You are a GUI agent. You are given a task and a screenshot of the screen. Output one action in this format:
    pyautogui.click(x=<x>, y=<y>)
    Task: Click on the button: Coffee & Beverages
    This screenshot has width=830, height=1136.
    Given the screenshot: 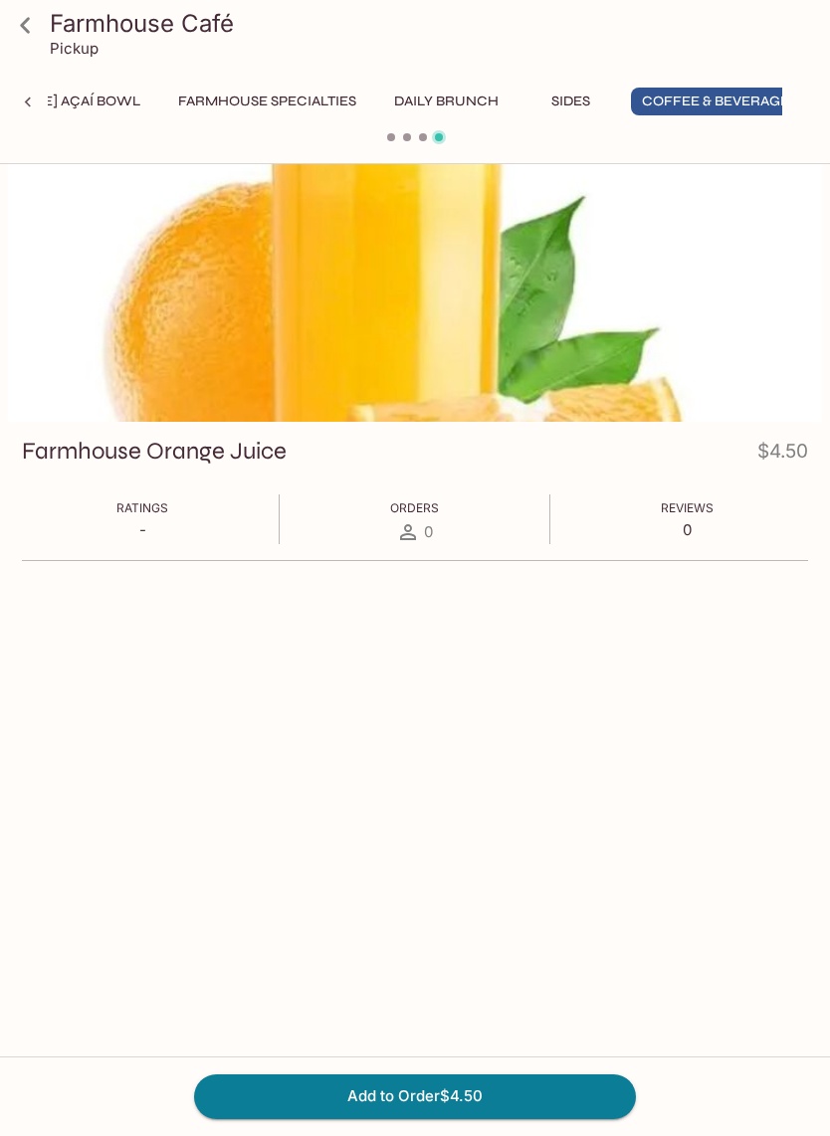 What is the action you would take?
    pyautogui.click(x=719, y=101)
    